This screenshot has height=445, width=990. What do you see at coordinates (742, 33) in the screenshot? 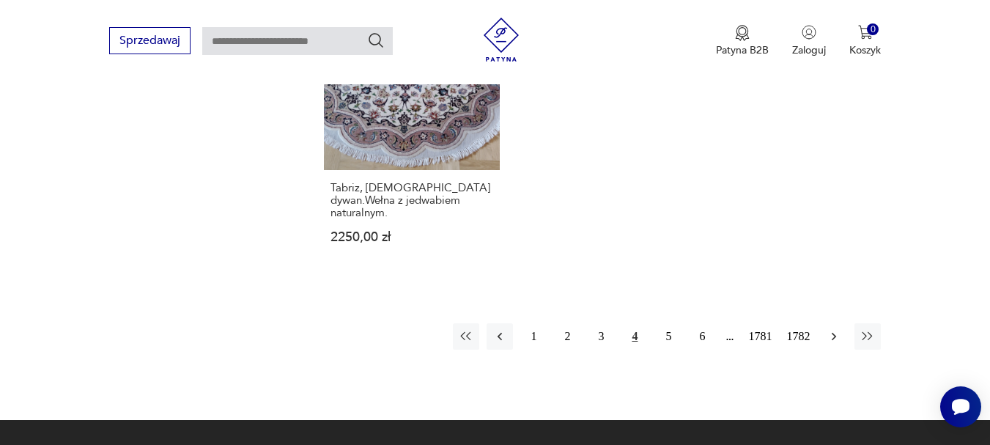
I see `img: Ikona medalu` at bounding box center [742, 33].